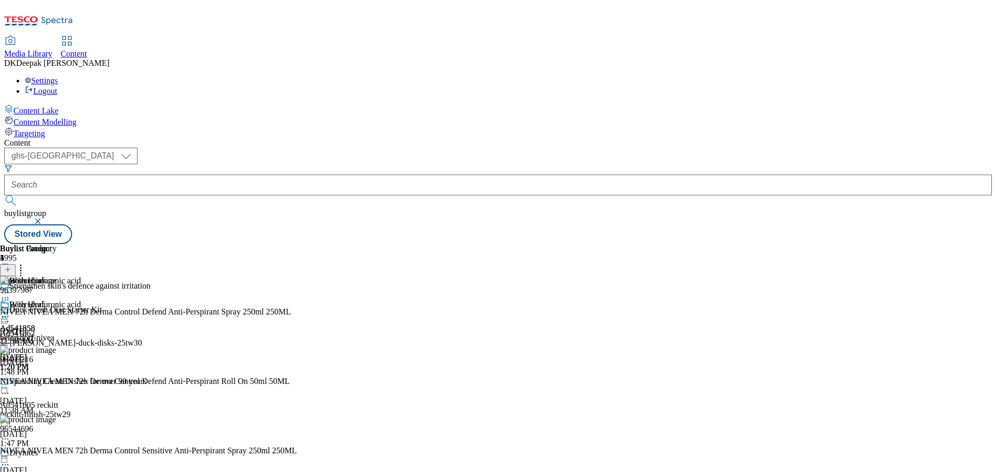 The height and width of the screenshot is (472, 996). I want to click on span: Content Lake, so click(36, 110).